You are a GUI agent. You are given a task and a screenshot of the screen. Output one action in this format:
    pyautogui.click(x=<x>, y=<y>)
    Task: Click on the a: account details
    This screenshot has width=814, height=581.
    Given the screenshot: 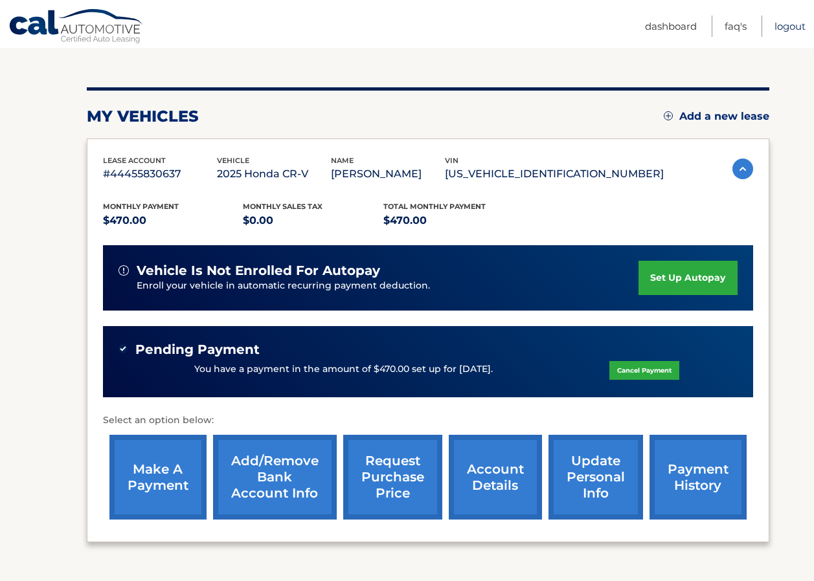 What is the action you would take?
    pyautogui.click(x=495, y=477)
    